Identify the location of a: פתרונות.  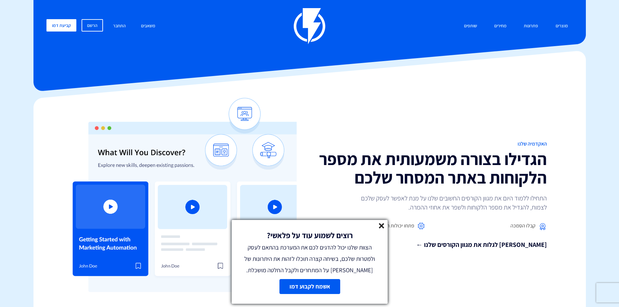
(531, 26).